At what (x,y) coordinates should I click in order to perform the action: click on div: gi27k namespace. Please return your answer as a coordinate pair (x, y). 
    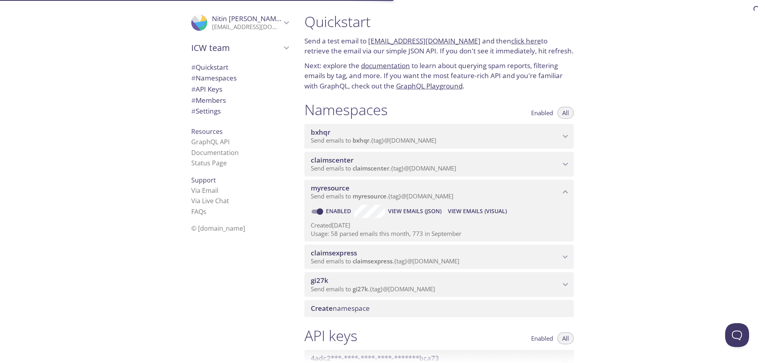
    Looking at the image, I should click on (439, 285).